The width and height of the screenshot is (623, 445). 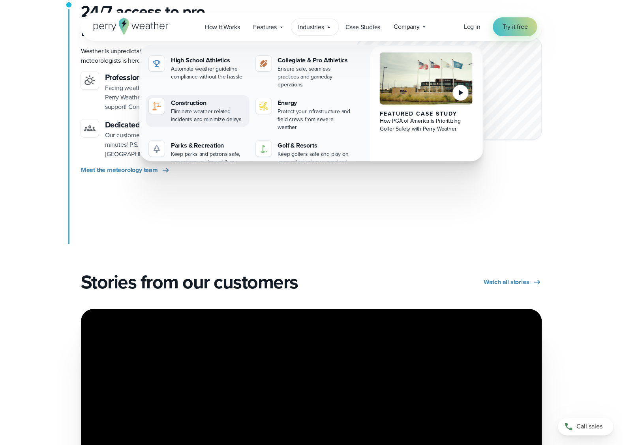 I want to click on a: Collegiate & Pro Athletics Ensure safe, seamless practices and gameday operations, so click(x=305, y=72).